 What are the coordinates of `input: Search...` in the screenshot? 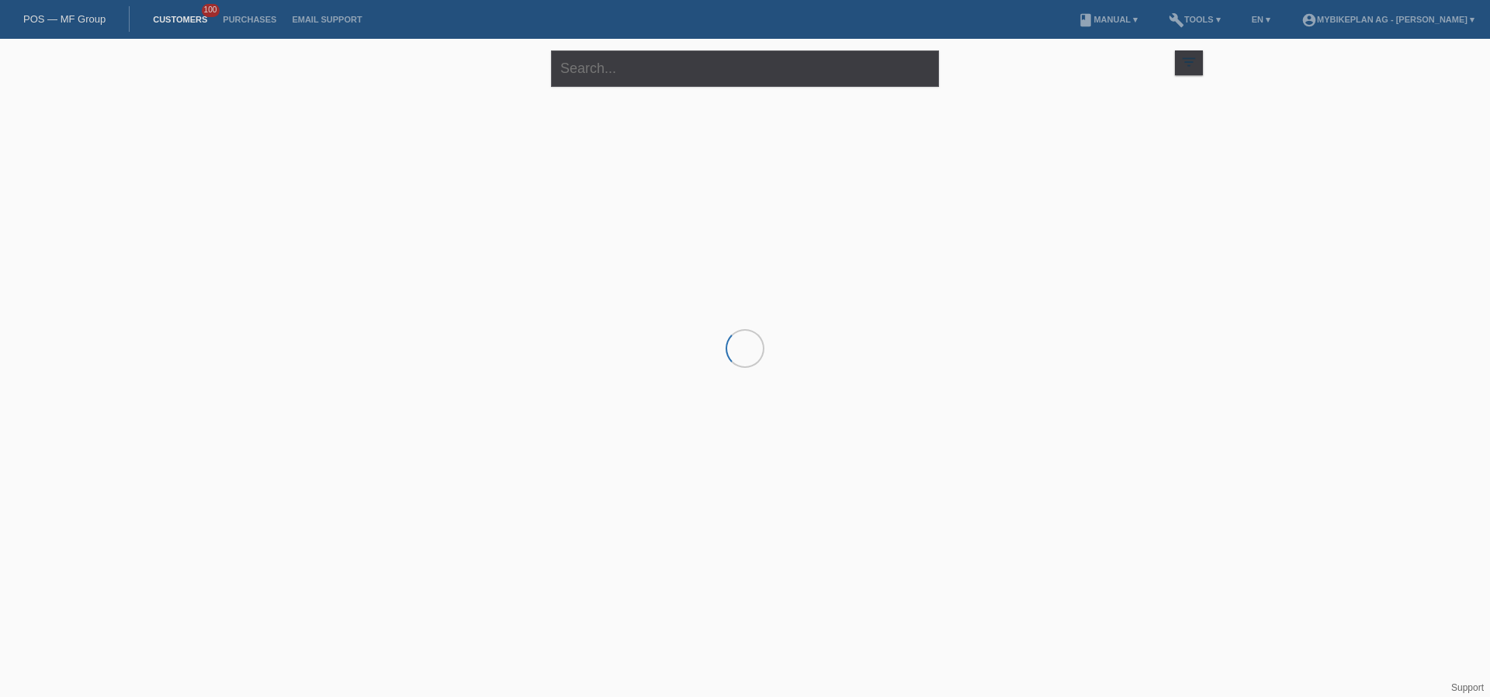 It's located at (745, 68).